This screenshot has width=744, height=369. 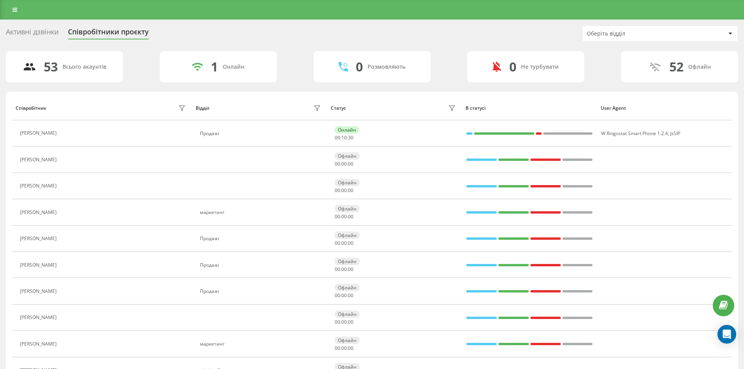 What do you see at coordinates (664, 108) in the screenshot?
I see `div: User Agent` at bounding box center [664, 108].